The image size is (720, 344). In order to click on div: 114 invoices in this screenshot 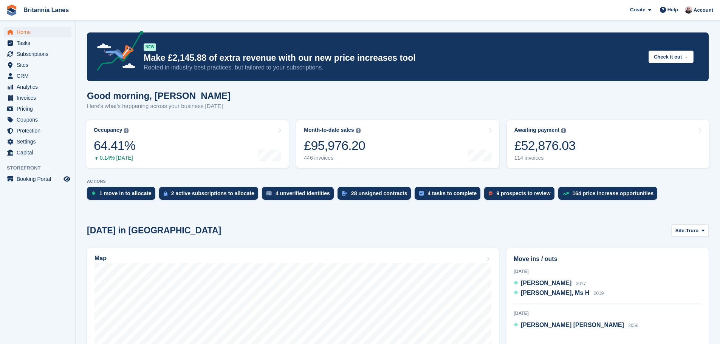, I will do `click(545, 158)`.